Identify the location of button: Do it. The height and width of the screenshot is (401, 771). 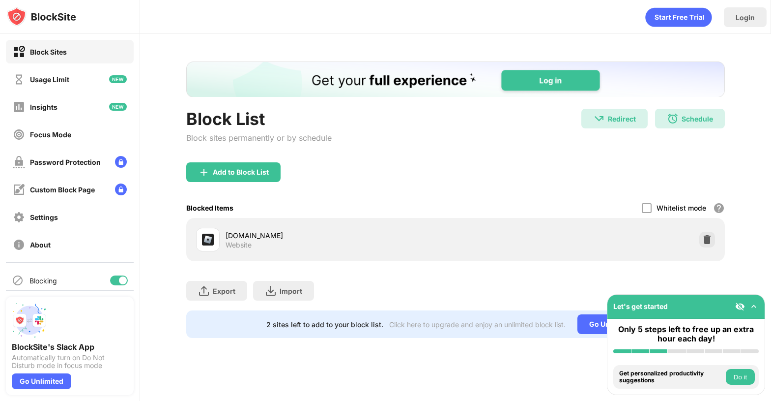
(740, 377).